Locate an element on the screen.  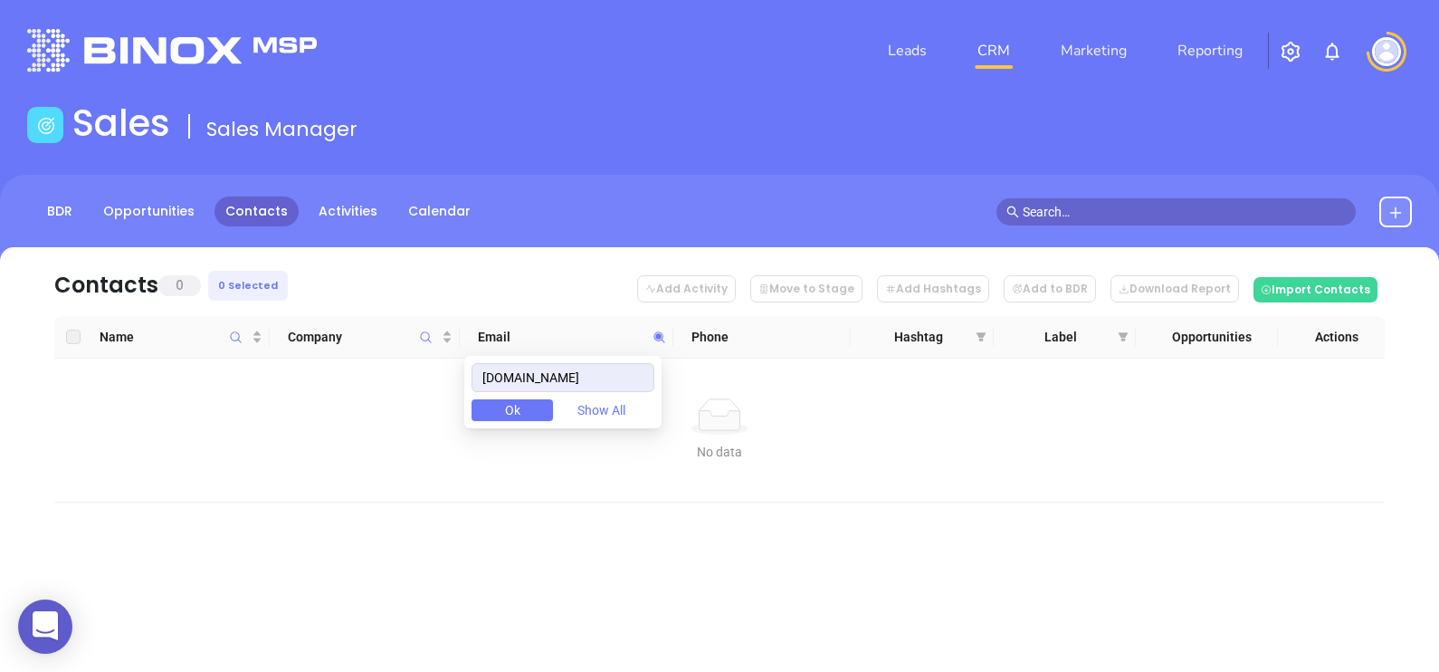
div: 0 Selected is located at coordinates (248, 285).